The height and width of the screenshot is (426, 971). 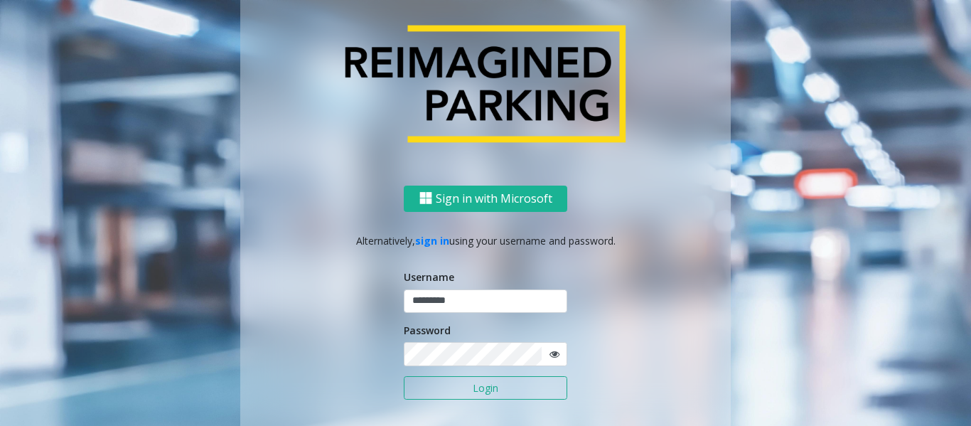 I want to click on a: sign in, so click(x=432, y=239).